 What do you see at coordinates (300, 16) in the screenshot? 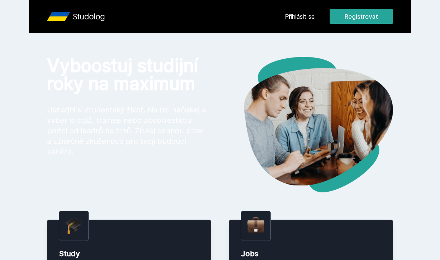
I see `a: Přihlásit se` at bounding box center [300, 16].